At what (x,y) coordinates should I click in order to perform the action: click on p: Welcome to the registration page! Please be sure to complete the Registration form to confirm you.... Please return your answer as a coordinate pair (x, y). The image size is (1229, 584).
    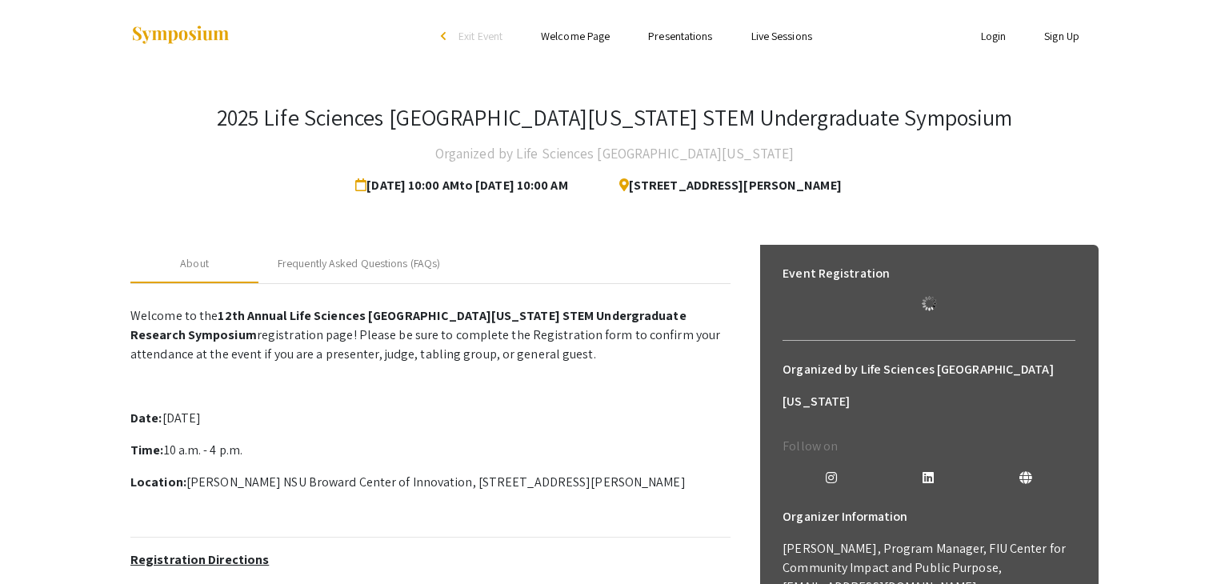
    Looking at the image, I should click on (430, 335).